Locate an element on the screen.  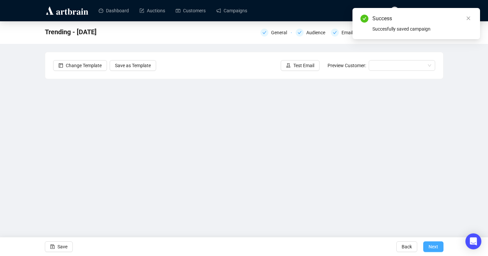
div: Succesfully saved campaign is located at coordinates (423, 29).